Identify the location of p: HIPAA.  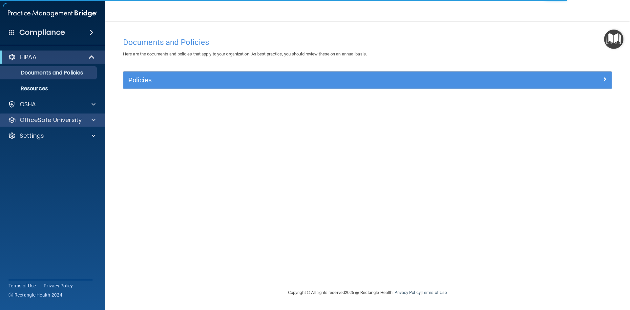
(28, 57).